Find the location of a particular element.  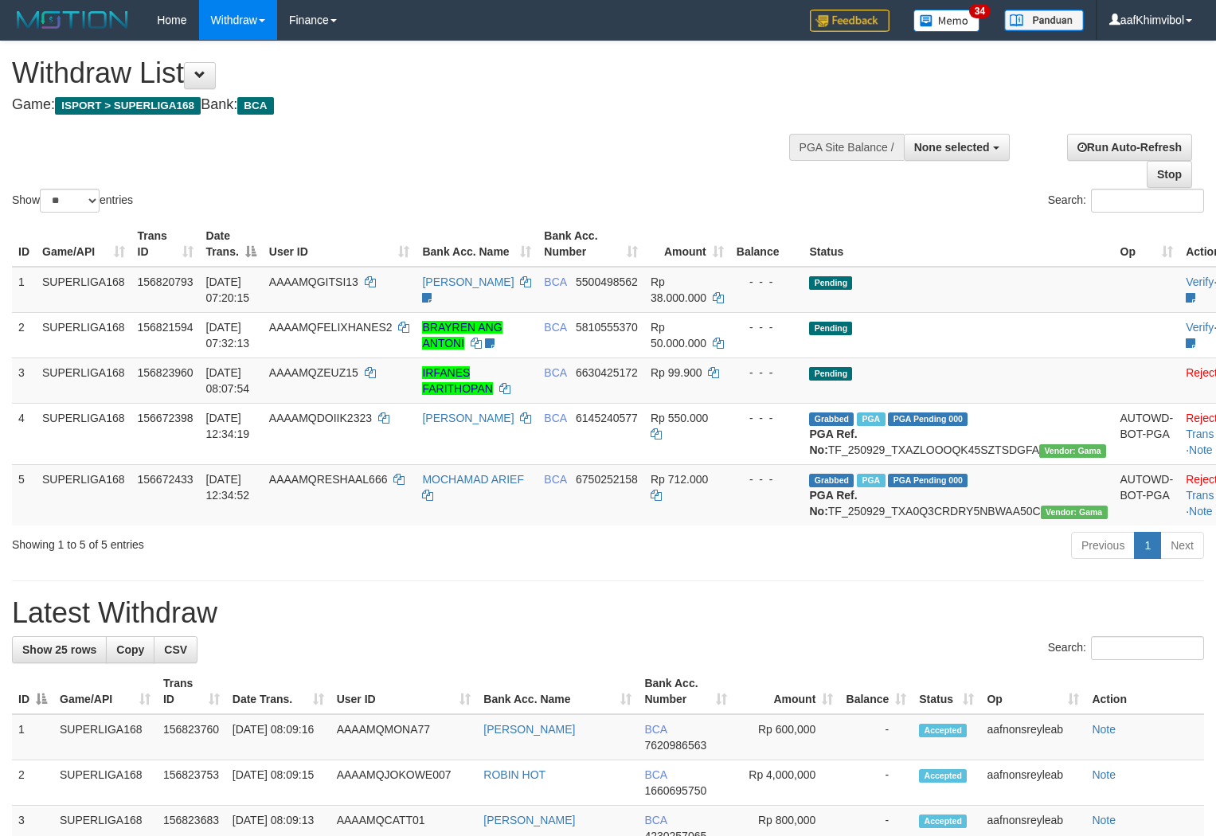

td: TF_250929_TXAZLOOOQK45SZTSDGFA is located at coordinates (958, 433).